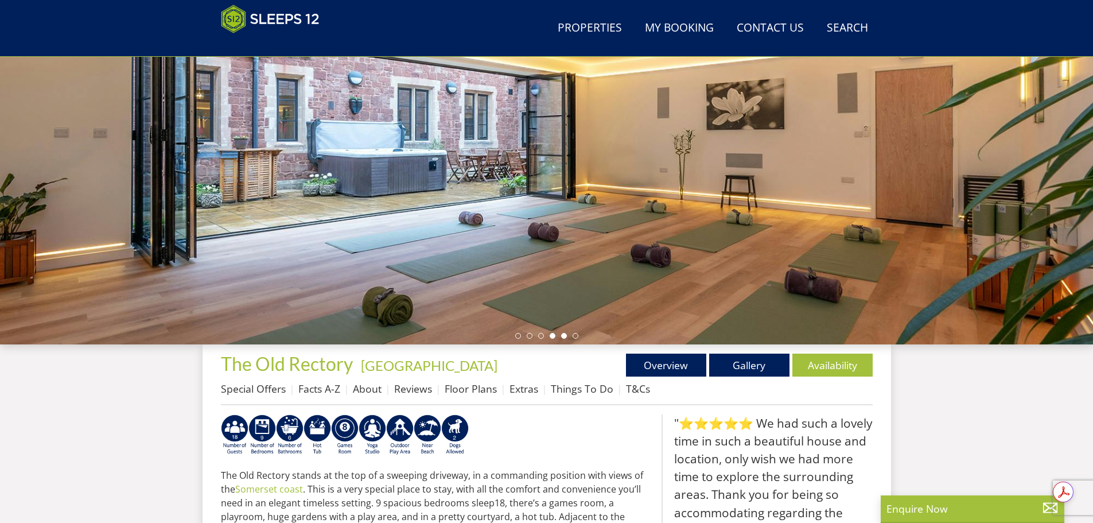  What do you see at coordinates (638, 388) in the screenshot?
I see `a: T&Cs` at bounding box center [638, 388].